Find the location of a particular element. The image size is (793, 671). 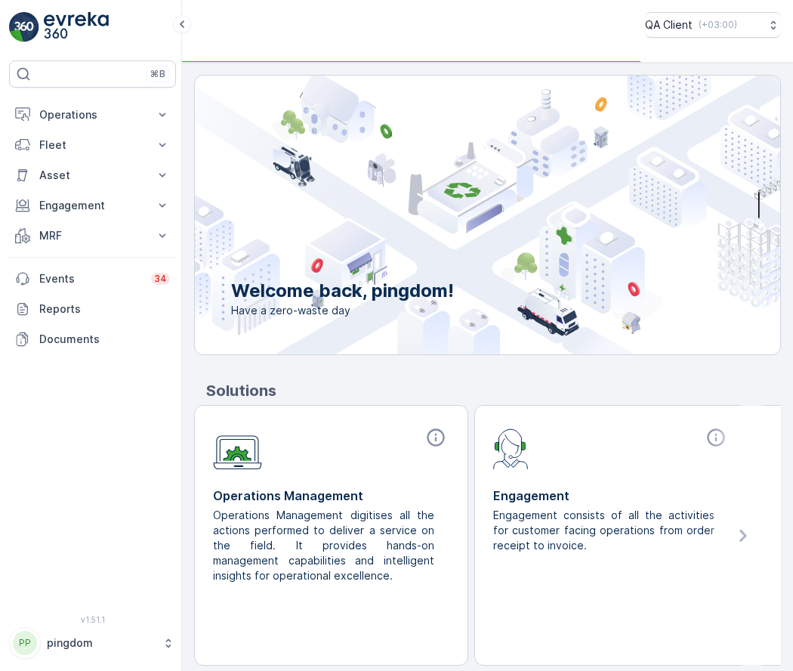

button: PPpingdom is located at coordinates (92, 643).